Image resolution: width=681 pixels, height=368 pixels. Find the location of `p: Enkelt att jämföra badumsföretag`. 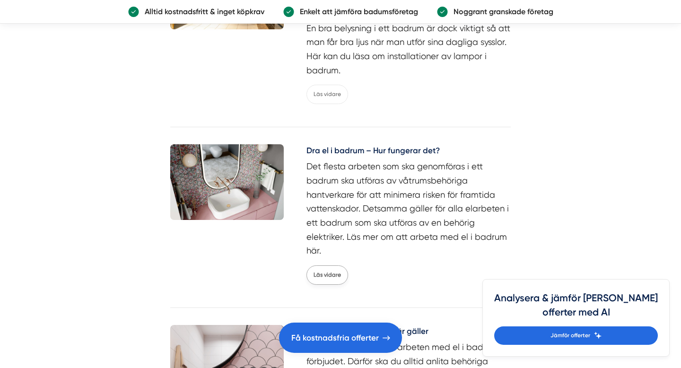

p: Enkelt att jämföra badumsföretag is located at coordinates (356, 11).